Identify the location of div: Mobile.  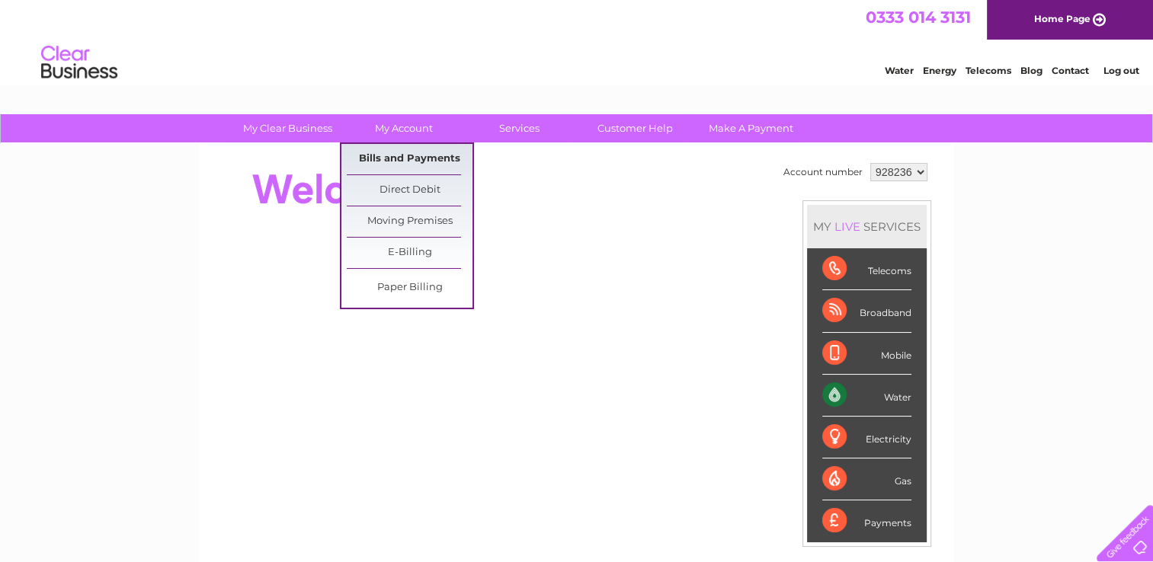
(866, 354).